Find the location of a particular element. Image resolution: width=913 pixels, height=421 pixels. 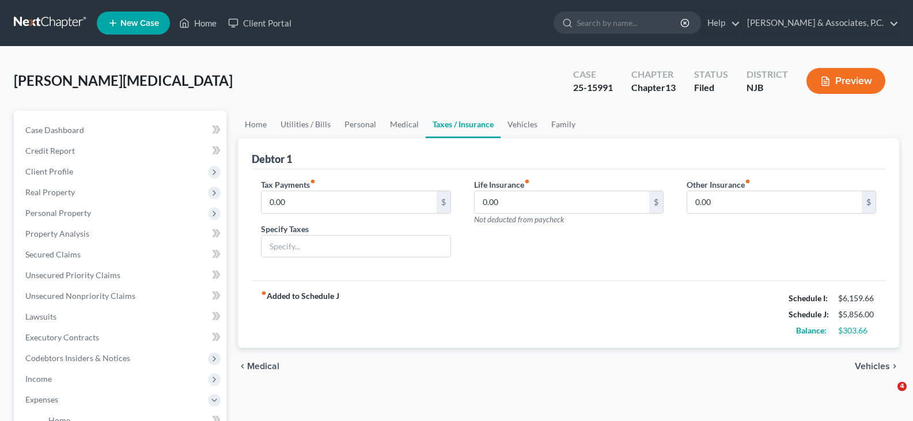

a: Medical is located at coordinates (404, 124).